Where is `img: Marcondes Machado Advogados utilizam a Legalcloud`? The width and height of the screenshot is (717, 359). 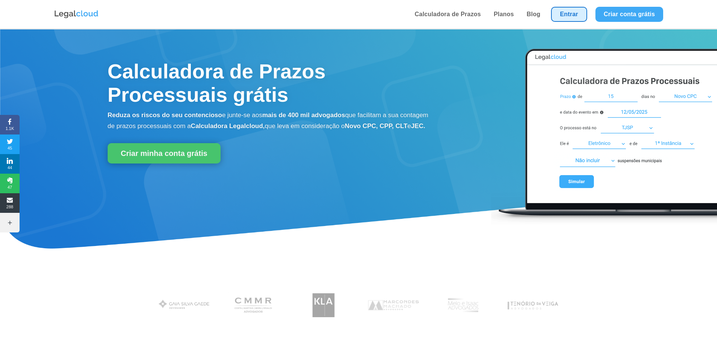
img: Marcondes Machado Advogados utilizam a Legalcloud is located at coordinates (393, 305).